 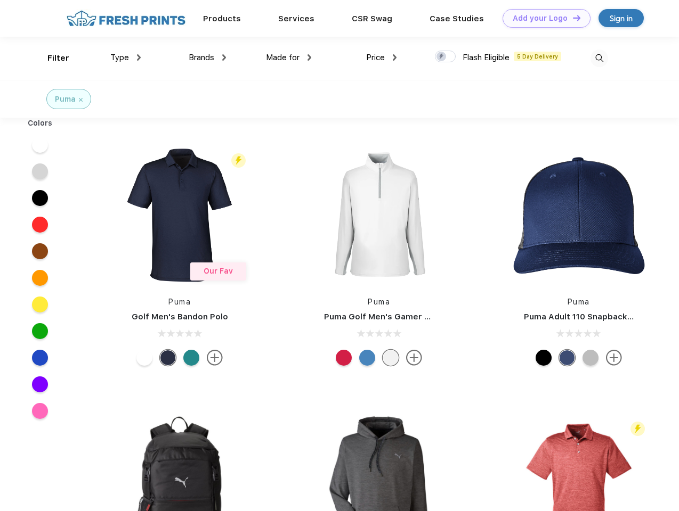 I want to click on div: Bright Cobalt, so click(x=367, y=358).